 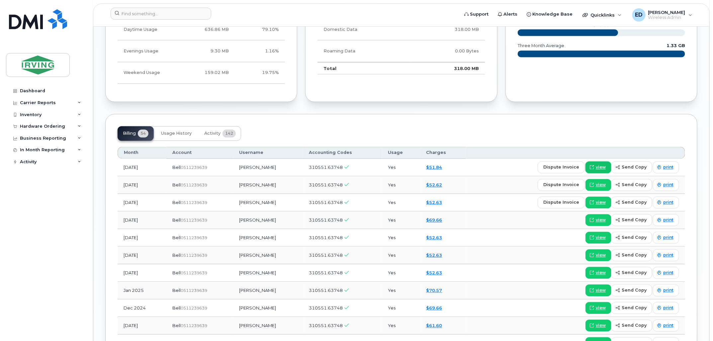 What do you see at coordinates (229, 134) in the screenshot?
I see `span: 142` at bounding box center [229, 134].